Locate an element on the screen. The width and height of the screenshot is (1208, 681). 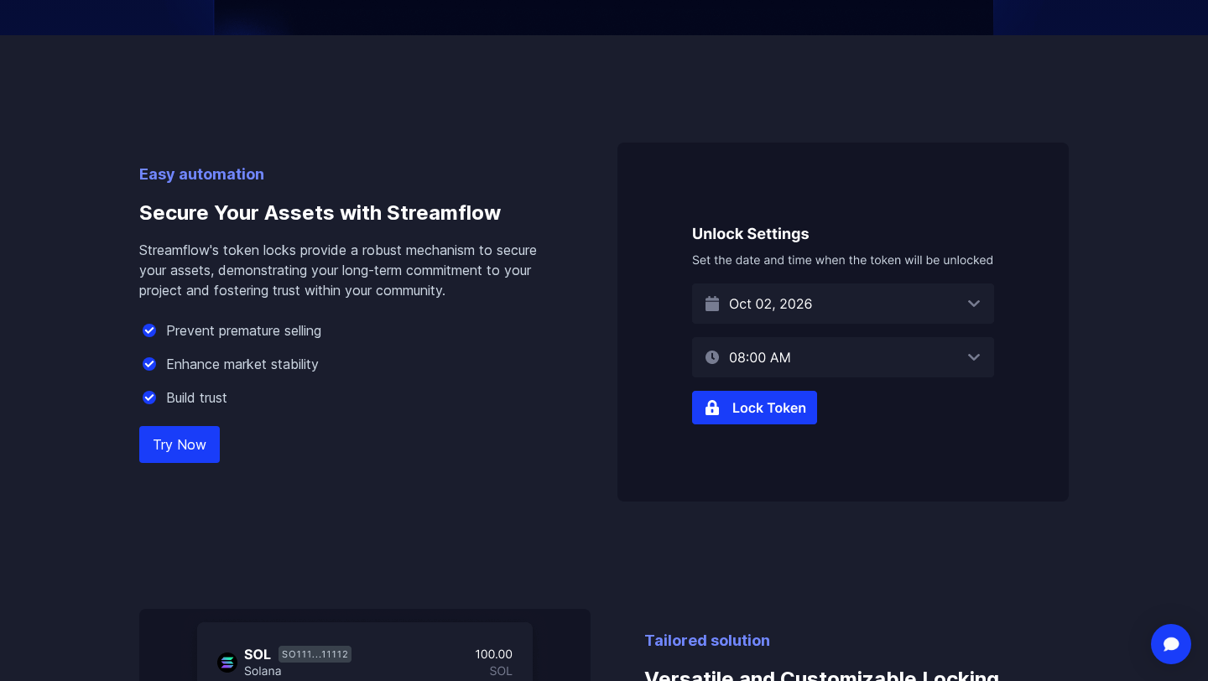
p: Enhance market stability is located at coordinates (242, 364).